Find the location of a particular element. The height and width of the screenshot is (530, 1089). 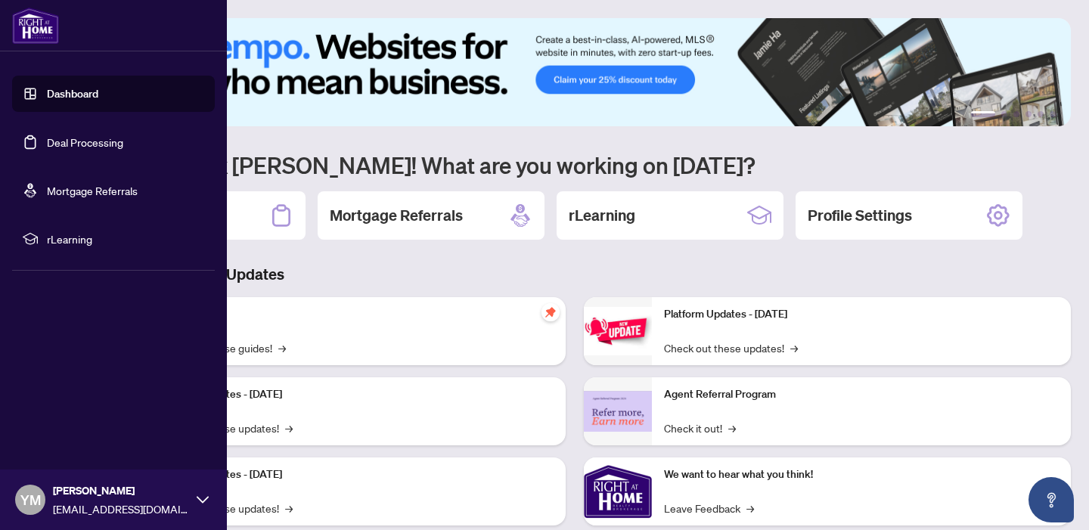

button: Open asap is located at coordinates (1051, 500).